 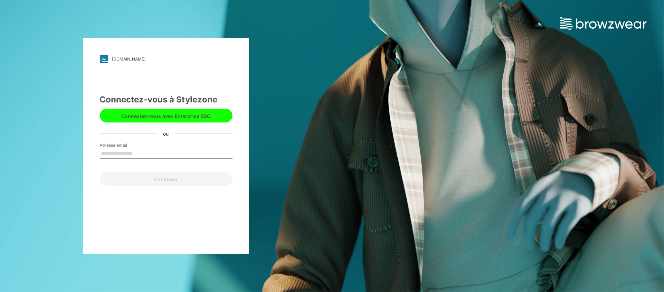 I want to click on font: Connectez-vous à Stylezone, so click(x=159, y=99).